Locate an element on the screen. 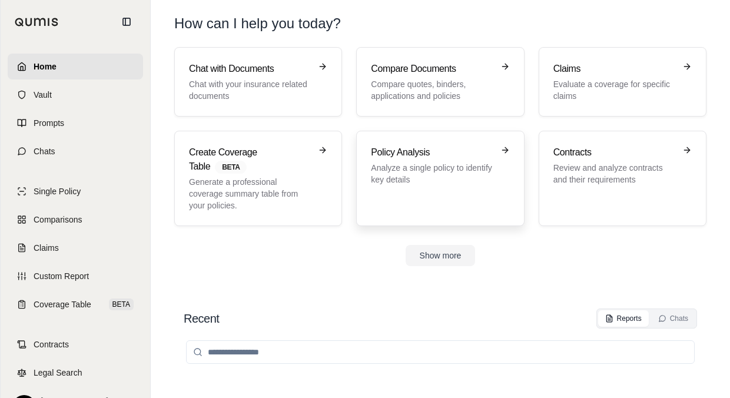 This screenshot has height=398, width=730. h3: Chat with Documents is located at coordinates (250, 69).